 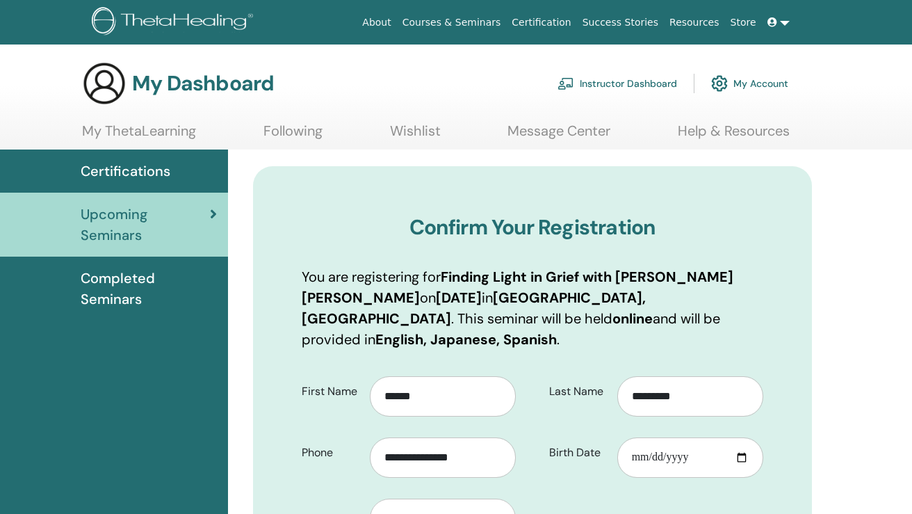 I want to click on a: Message Center, so click(x=559, y=136).